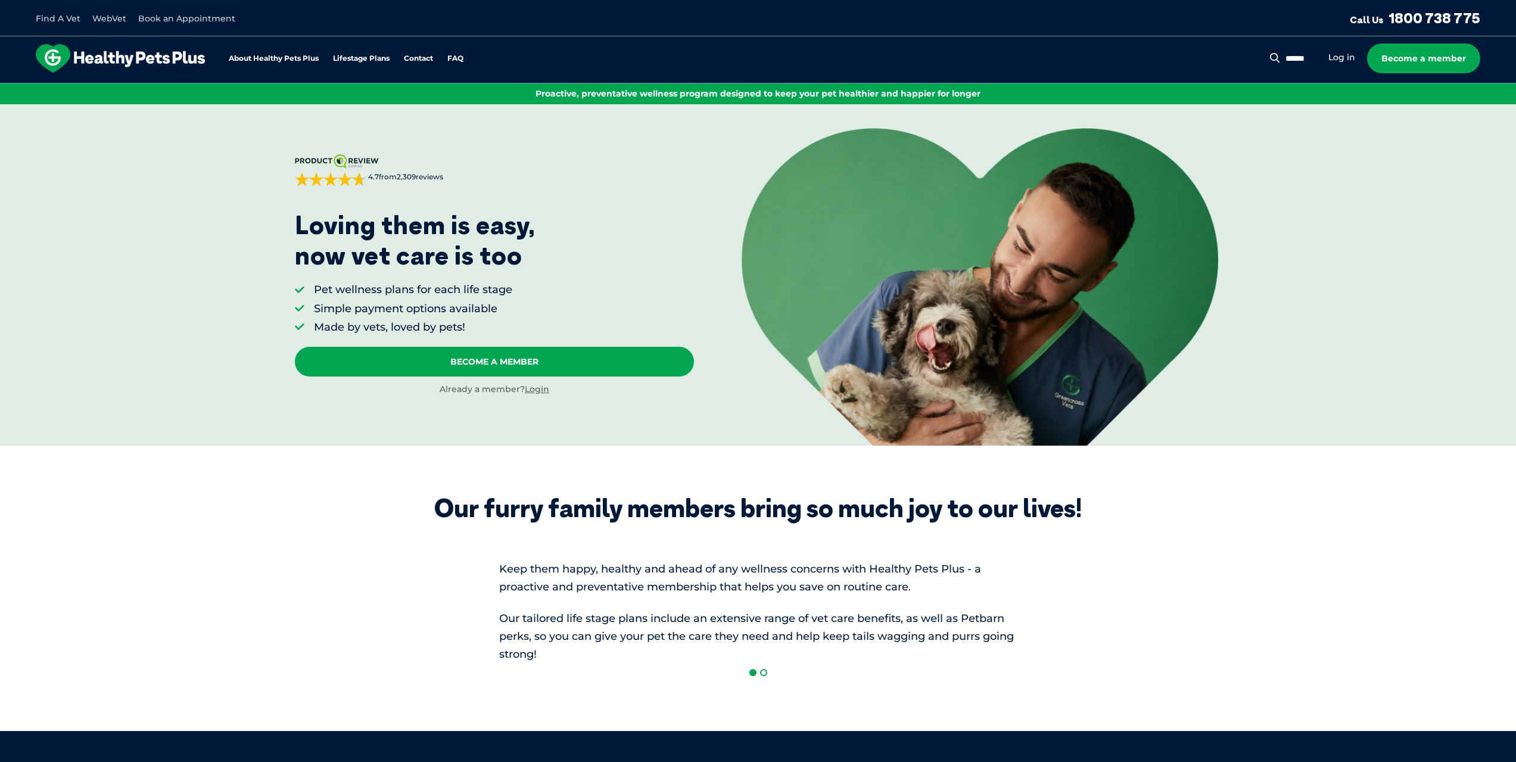 The image size is (1516, 762). What do you see at coordinates (758, 508) in the screenshot?
I see `div: Our furry family members bring so much joy to our lives!` at bounding box center [758, 508].